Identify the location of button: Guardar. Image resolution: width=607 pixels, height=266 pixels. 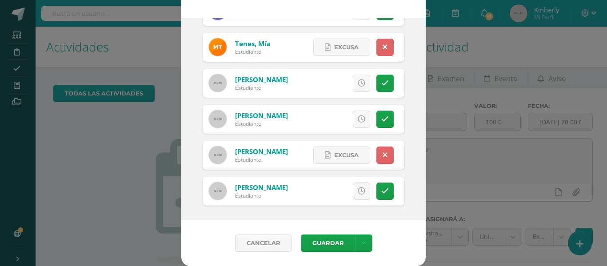
(328, 243).